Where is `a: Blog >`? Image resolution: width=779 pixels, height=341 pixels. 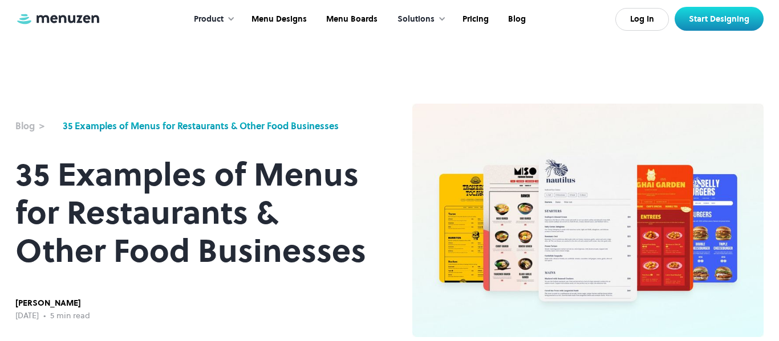
a: Blog > is located at coordinates (36, 126).